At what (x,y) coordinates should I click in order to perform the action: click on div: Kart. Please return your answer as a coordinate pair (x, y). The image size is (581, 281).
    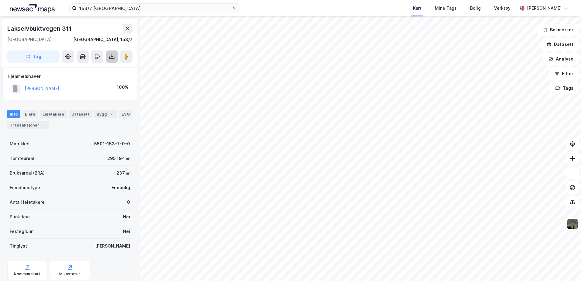
    Looking at the image, I should click on (417, 8).